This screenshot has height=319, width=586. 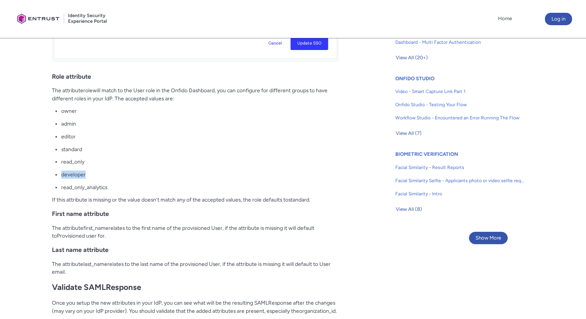 What do you see at coordinates (460, 194) in the screenshot?
I see `span: Facial Similarity - Intro` at bounding box center [460, 194].